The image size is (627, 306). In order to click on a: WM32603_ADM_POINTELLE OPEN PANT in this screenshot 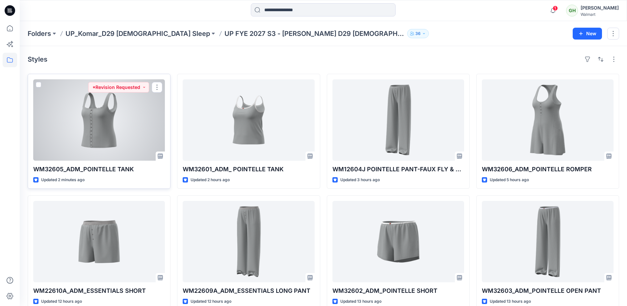, I will do `click(548, 241)`.